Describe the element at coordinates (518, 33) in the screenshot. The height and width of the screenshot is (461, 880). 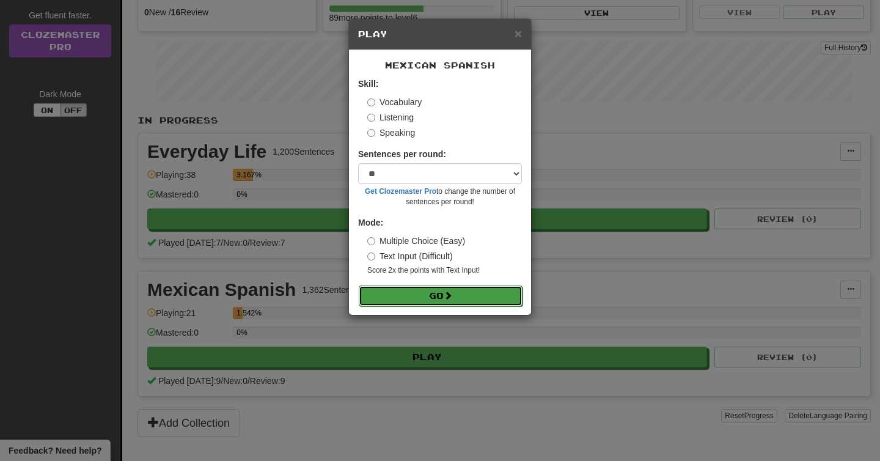
I see `button: Close` at that location.